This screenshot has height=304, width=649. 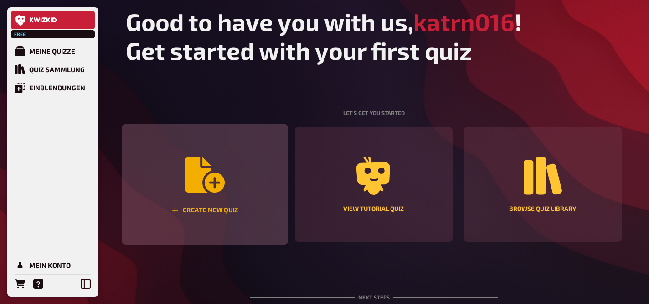 I want to click on a: Quiz Sammlung, so click(x=53, y=69).